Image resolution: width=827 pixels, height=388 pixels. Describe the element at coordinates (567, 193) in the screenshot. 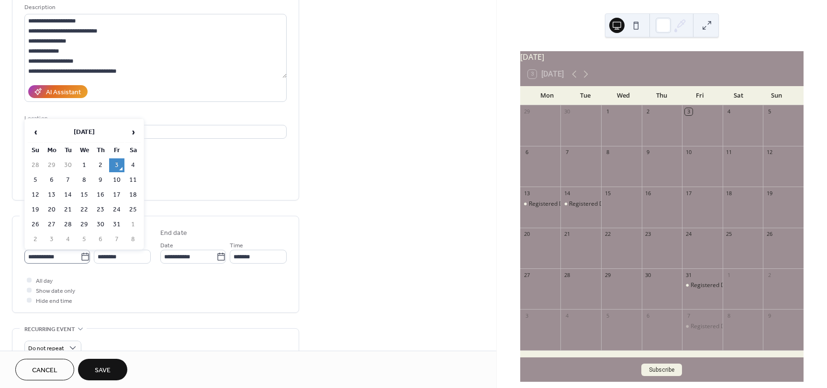

I see `div: 14` at that location.